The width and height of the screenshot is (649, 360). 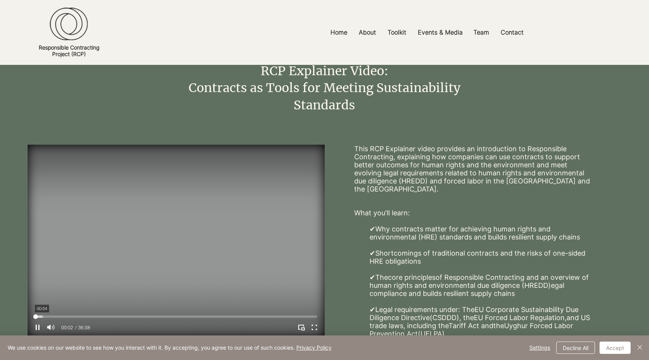 What do you see at coordinates (82, 327) in the screenshot?
I see `span: 36:38` at bounding box center [82, 327].